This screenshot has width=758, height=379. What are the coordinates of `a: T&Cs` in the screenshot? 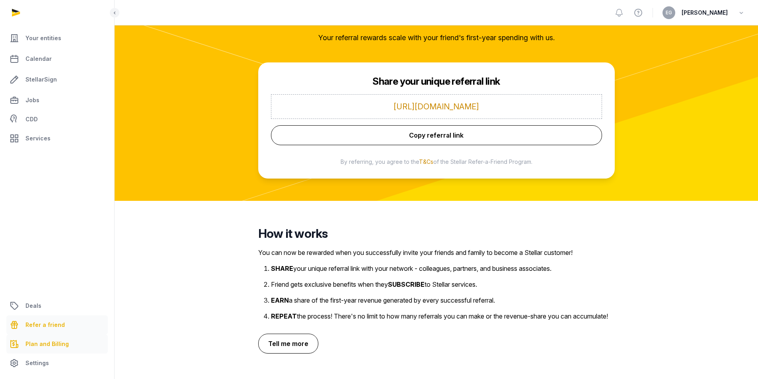 It's located at (426, 162).